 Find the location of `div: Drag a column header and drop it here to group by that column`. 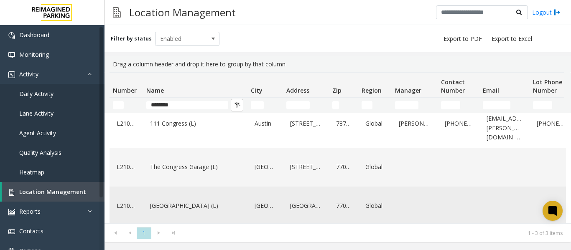

div: Drag a column header and drop it here to group by that column is located at coordinates (338, 64).